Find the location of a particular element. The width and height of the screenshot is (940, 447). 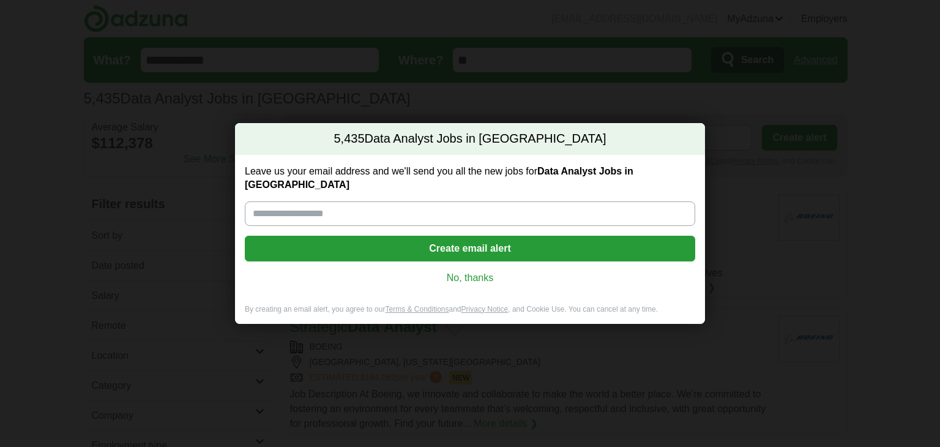

span: 5,435 is located at coordinates (349, 139).